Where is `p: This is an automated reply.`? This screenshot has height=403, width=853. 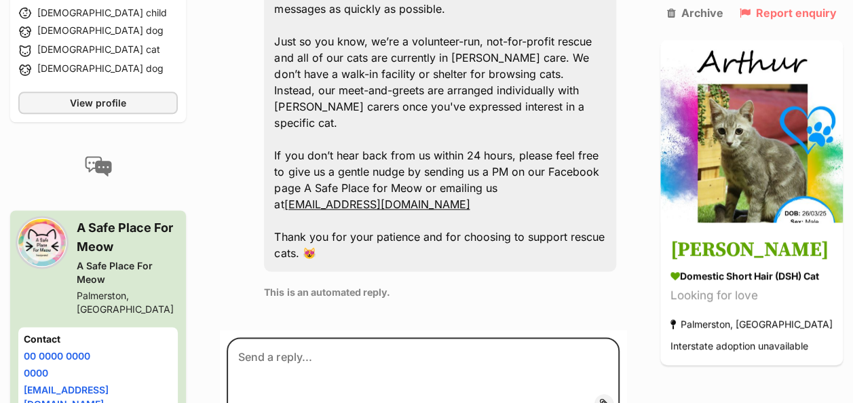 p: This is an automated reply. is located at coordinates (440, 292).